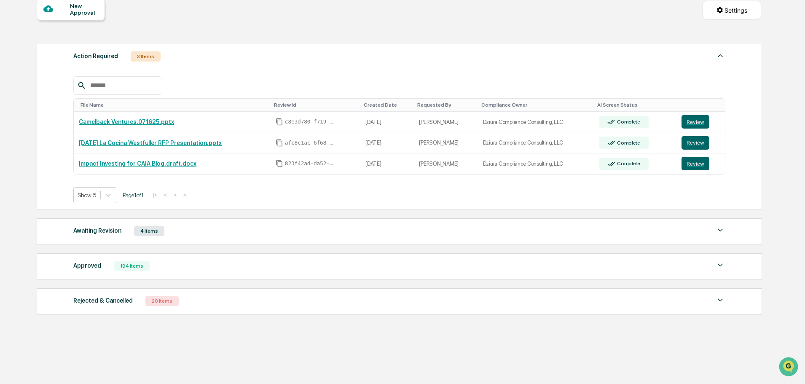 The height and width of the screenshot is (384, 805). Describe the element at coordinates (31, 193) in the screenshot. I see `a: 🔎Data Lookup` at that location.